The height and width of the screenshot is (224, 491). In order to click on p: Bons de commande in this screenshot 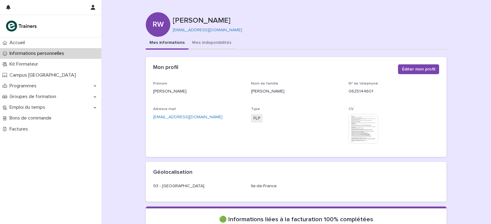, I will do `click(32, 118)`.